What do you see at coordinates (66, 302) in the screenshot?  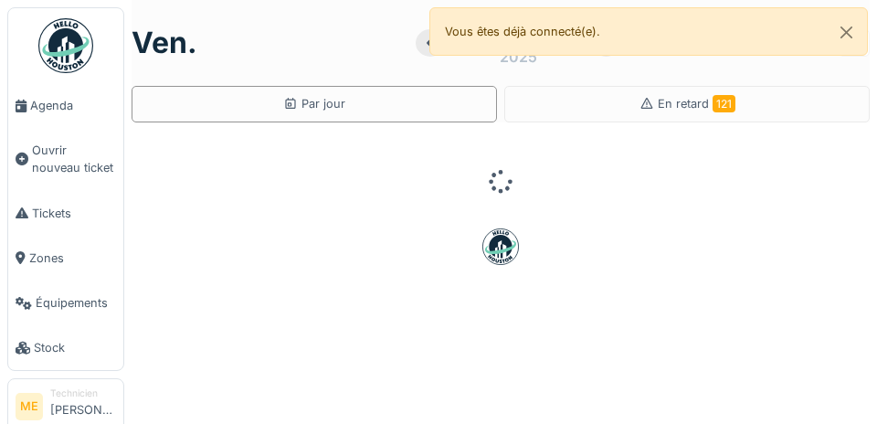 I see `a: Équipements` at bounding box center [66, 302].